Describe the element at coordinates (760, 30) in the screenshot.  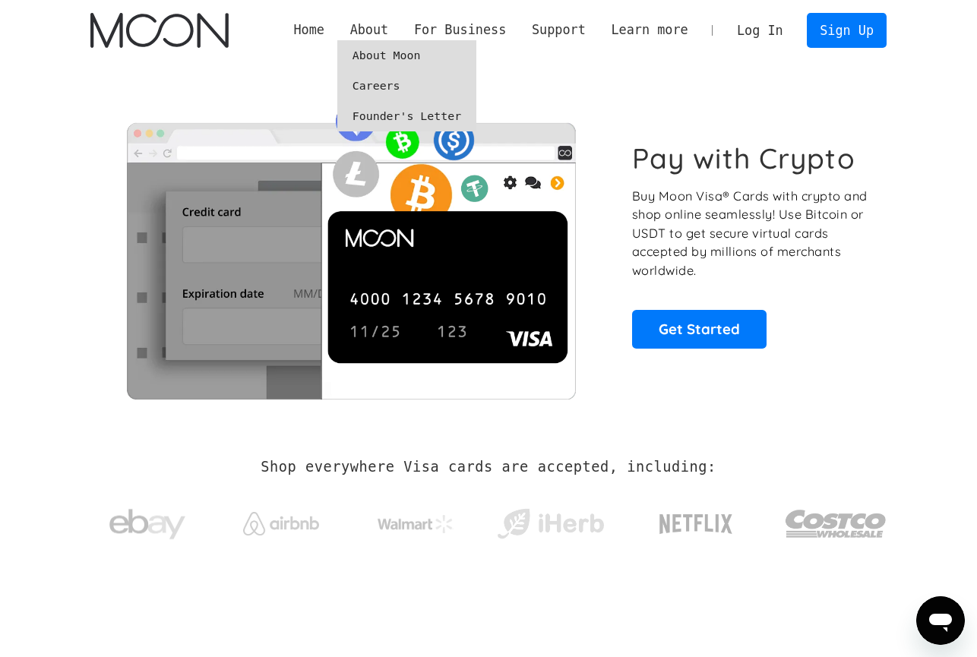
I see `a: Log In` at that location.